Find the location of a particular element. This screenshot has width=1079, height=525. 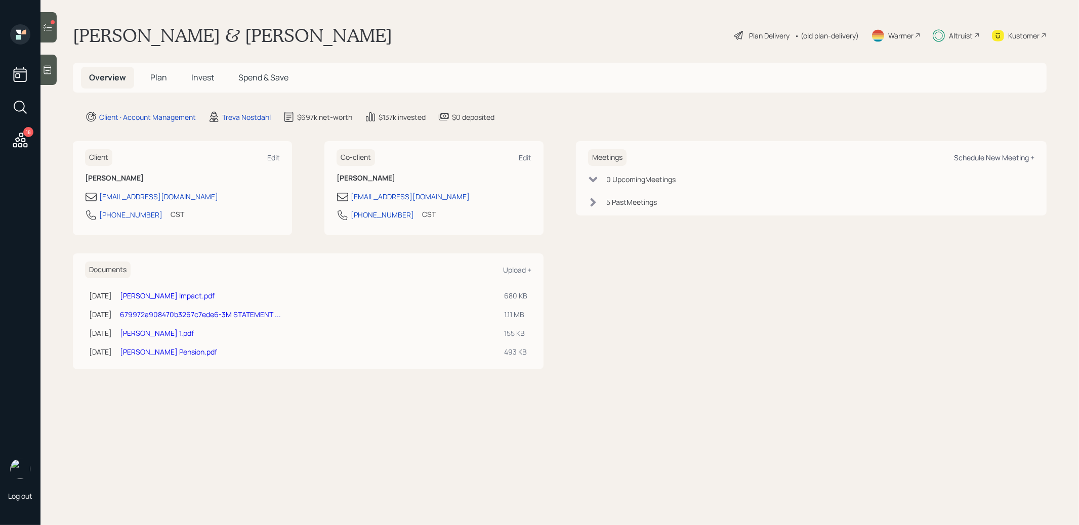

span: Invest is located at coordinates (202, 77).